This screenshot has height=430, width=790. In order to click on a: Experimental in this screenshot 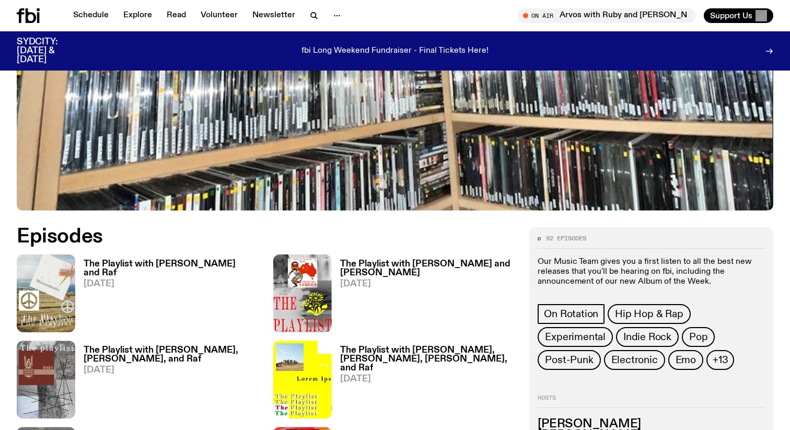, I will do `click(575, 337)`.